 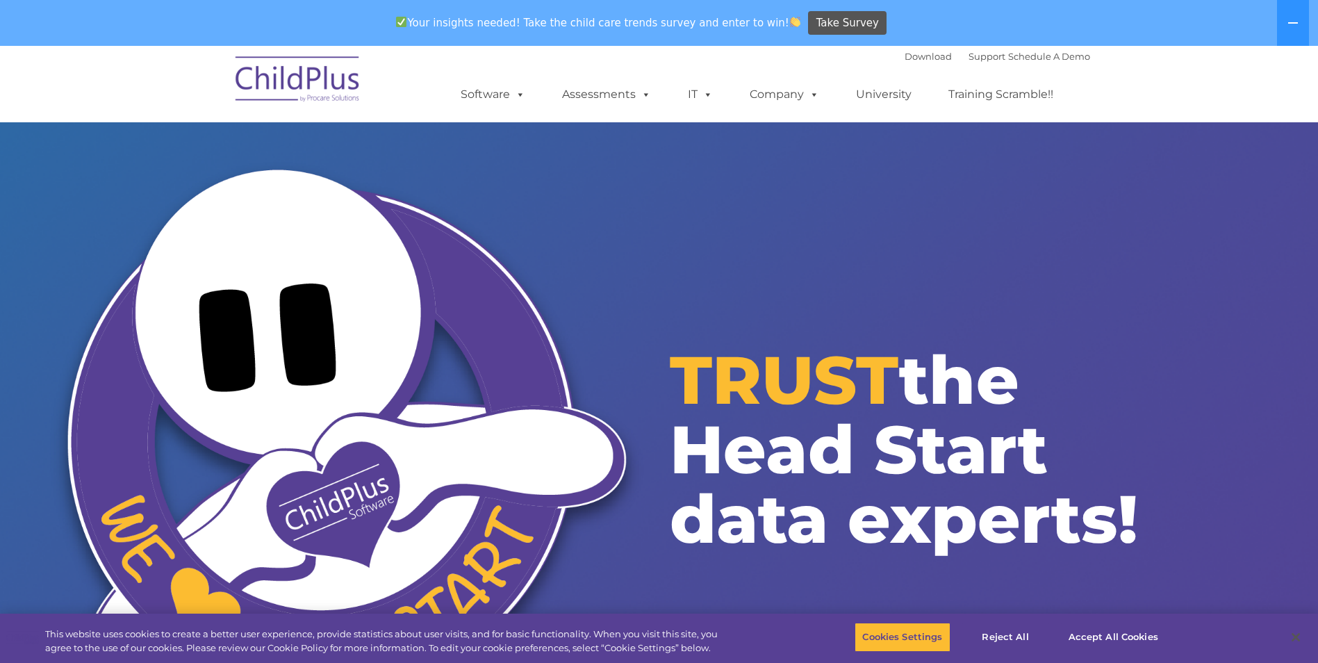 What do you see at coordinates (493, 95) in the screenshot?
I see `a: Software` at bounding box center [493, 95].